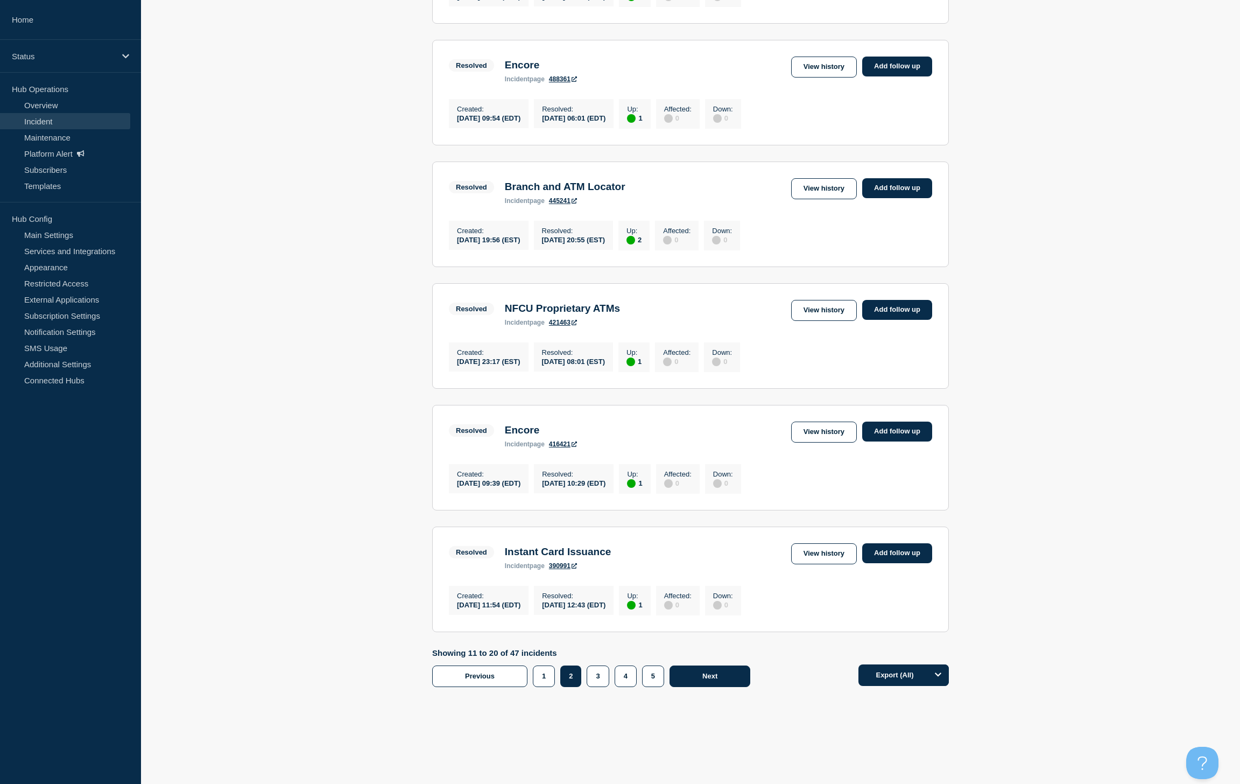 Image resolution: width=1240 pixels, height=784 pixels. I want to click on span: Previous, so click(480, 676).